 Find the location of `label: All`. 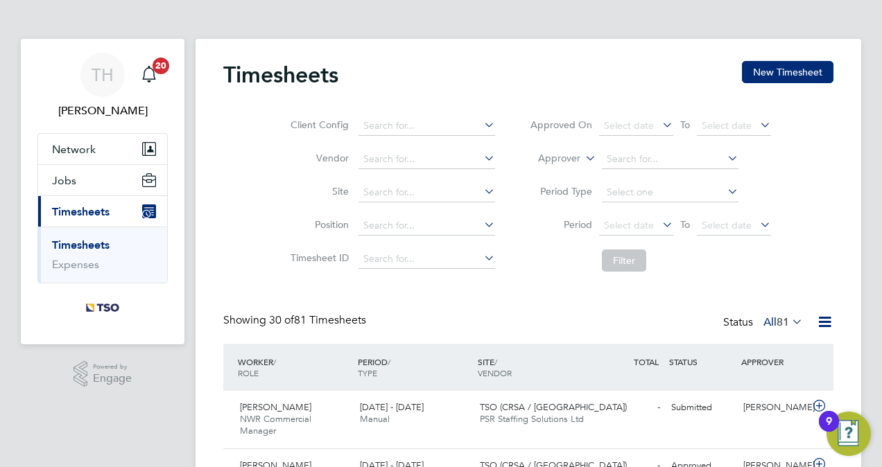

label: All is located at coordinates (783, 322).